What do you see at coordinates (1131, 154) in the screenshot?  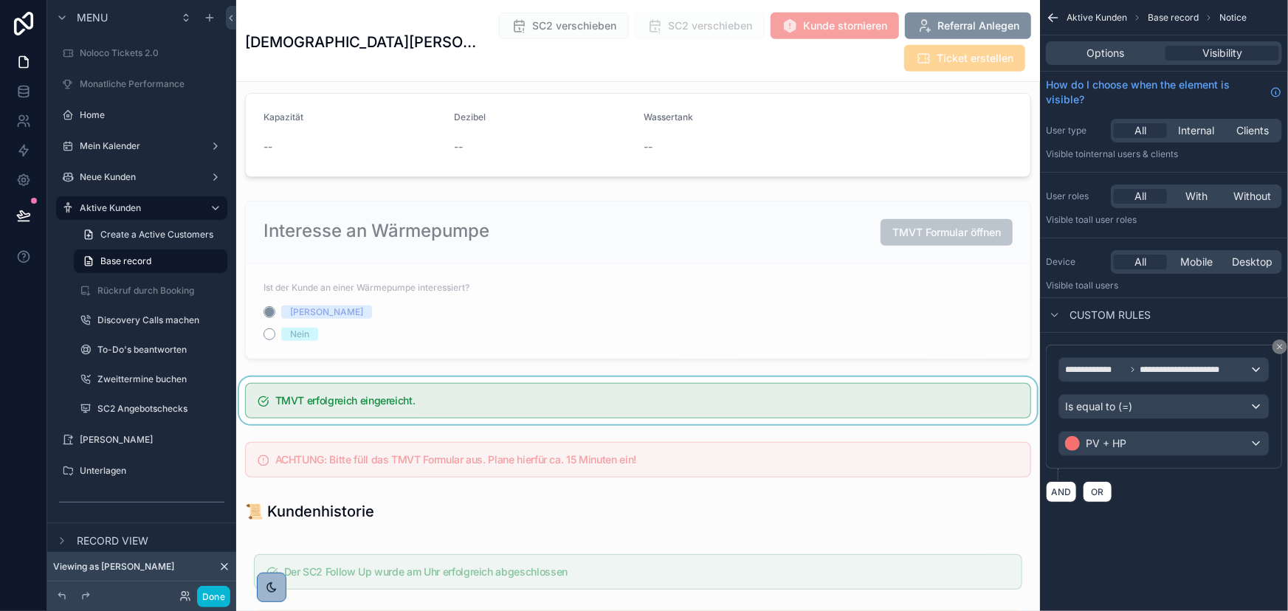 I see `span: Internal users & clients` at bounding box center [1131, 154].